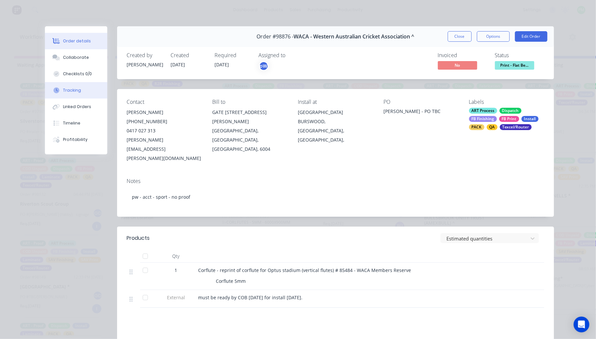 The image size is (596, 339). I want to click on div: Tracking, so click(72, 90).